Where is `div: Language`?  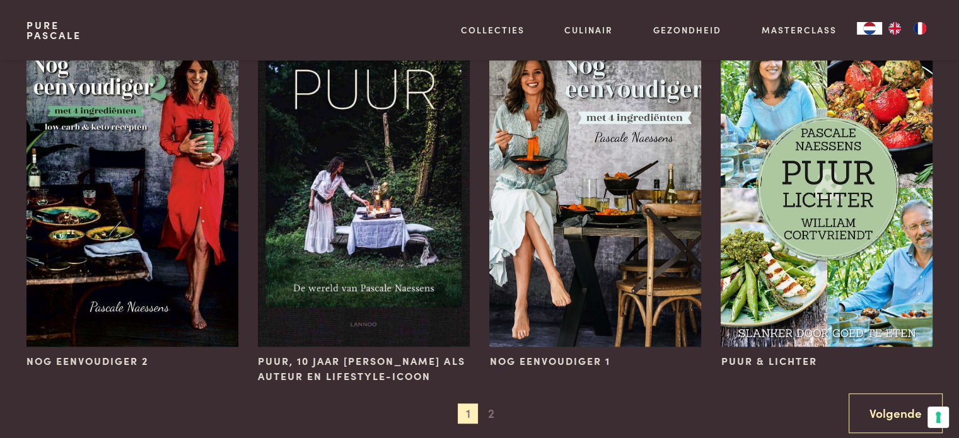 div: Language is located at coordinates (870, 28).